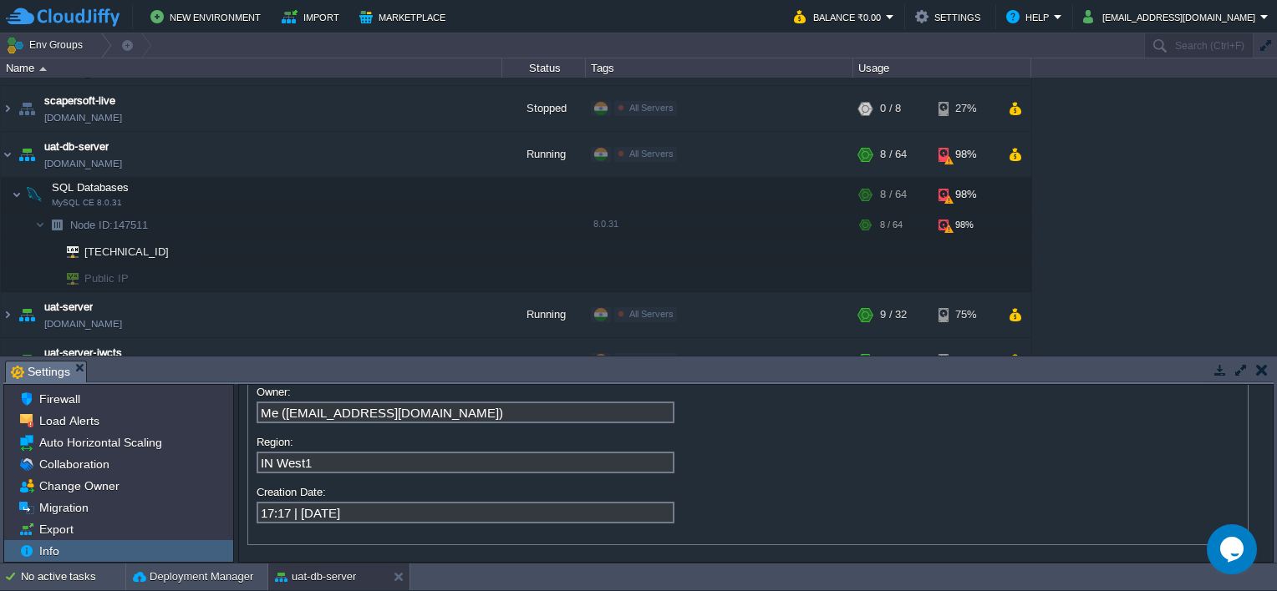 This screenshot has height=591, width=1277. Describe the element at coordinates (950, 17) in the screenshot. I see `button: Settings` at that location.